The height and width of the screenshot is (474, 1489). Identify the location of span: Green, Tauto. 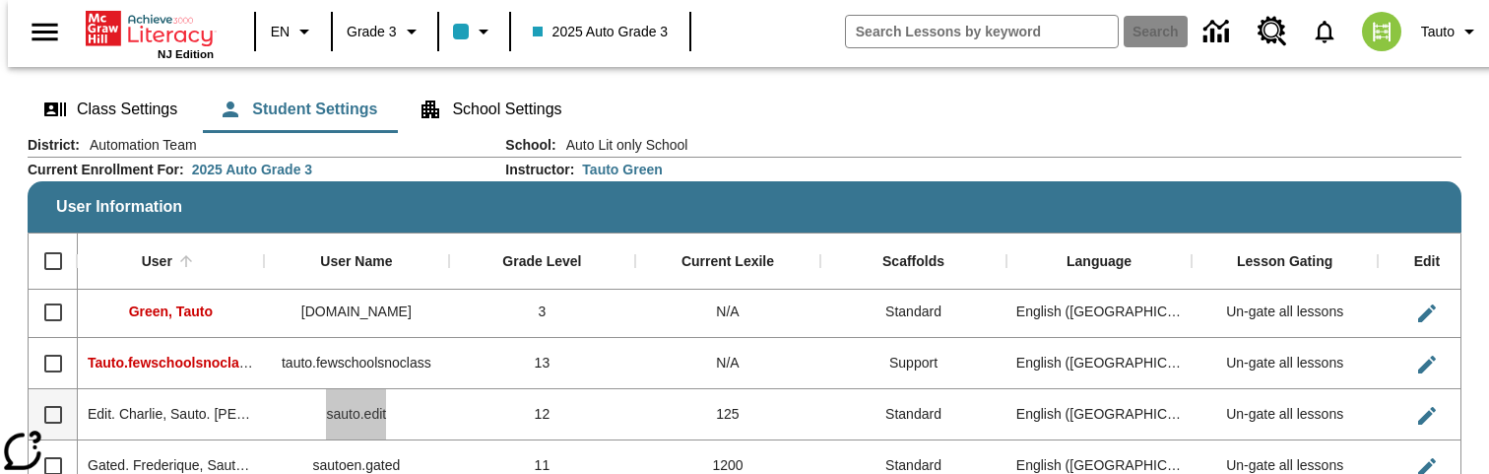
(170, 311).